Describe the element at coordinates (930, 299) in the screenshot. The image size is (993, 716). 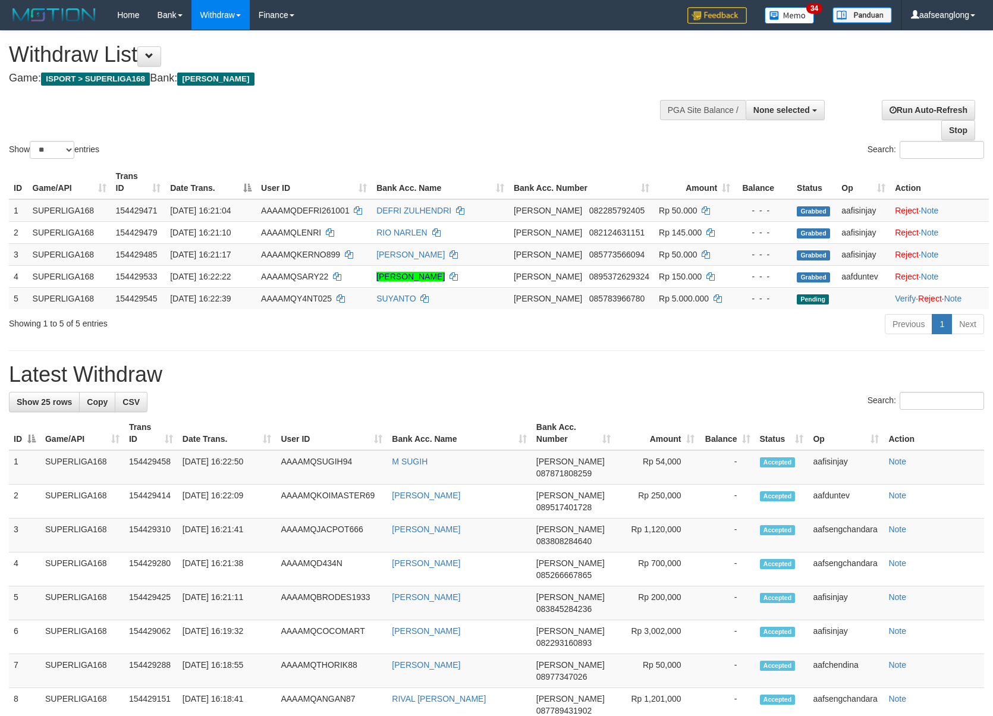
I see `a: Reject` at that location.